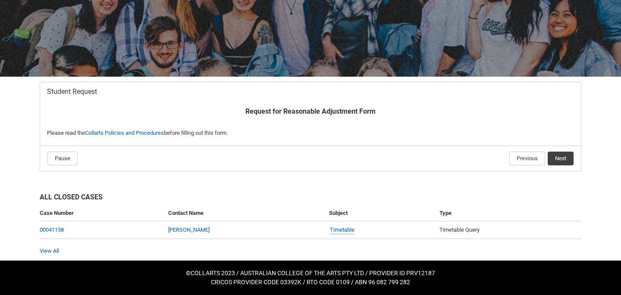  What do you see at coordinates (311, 127) in the screenshot?
I see `article: Redu_Student_Request flow` at bounding box center [311, 127].